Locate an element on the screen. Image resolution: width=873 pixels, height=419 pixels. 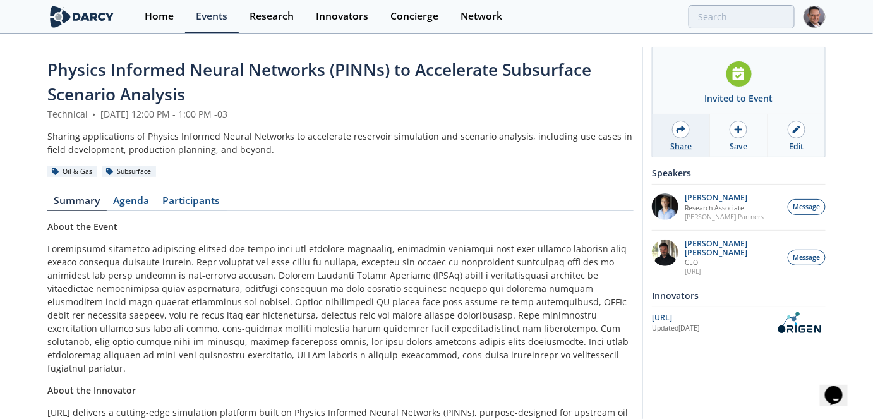
div: Concierge is located at coordinates (415, 16).